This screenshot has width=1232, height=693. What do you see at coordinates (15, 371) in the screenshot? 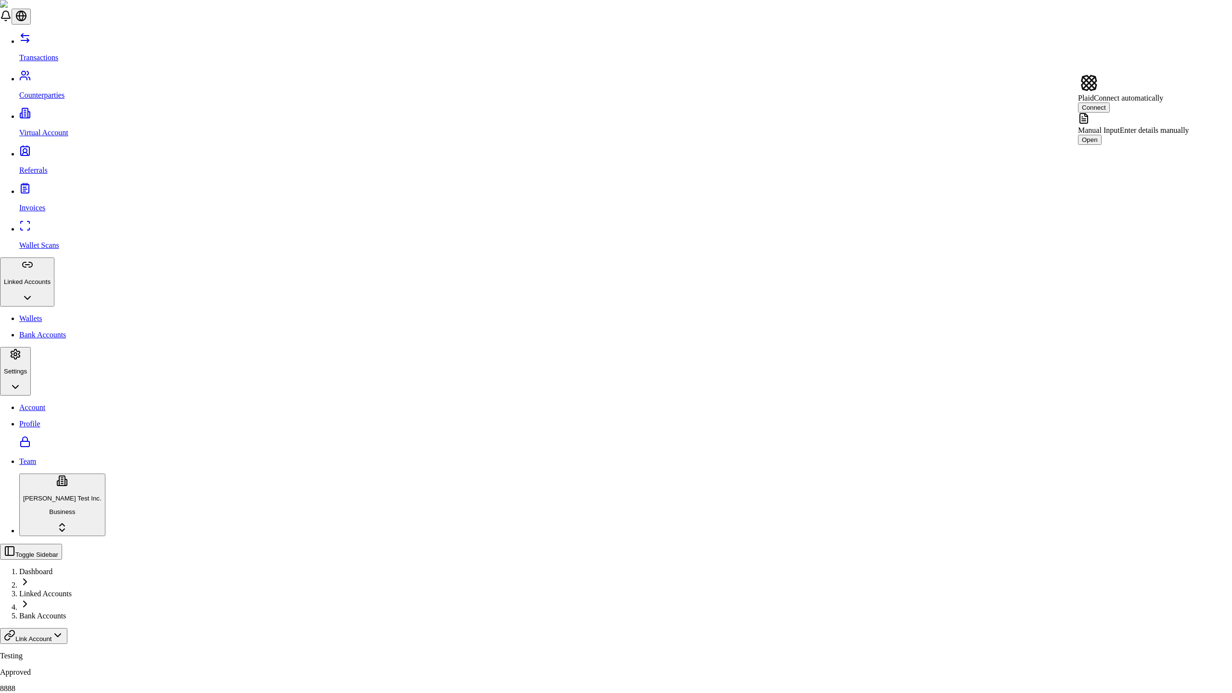
I see `p: Settings` at bounding box center [15, 371].